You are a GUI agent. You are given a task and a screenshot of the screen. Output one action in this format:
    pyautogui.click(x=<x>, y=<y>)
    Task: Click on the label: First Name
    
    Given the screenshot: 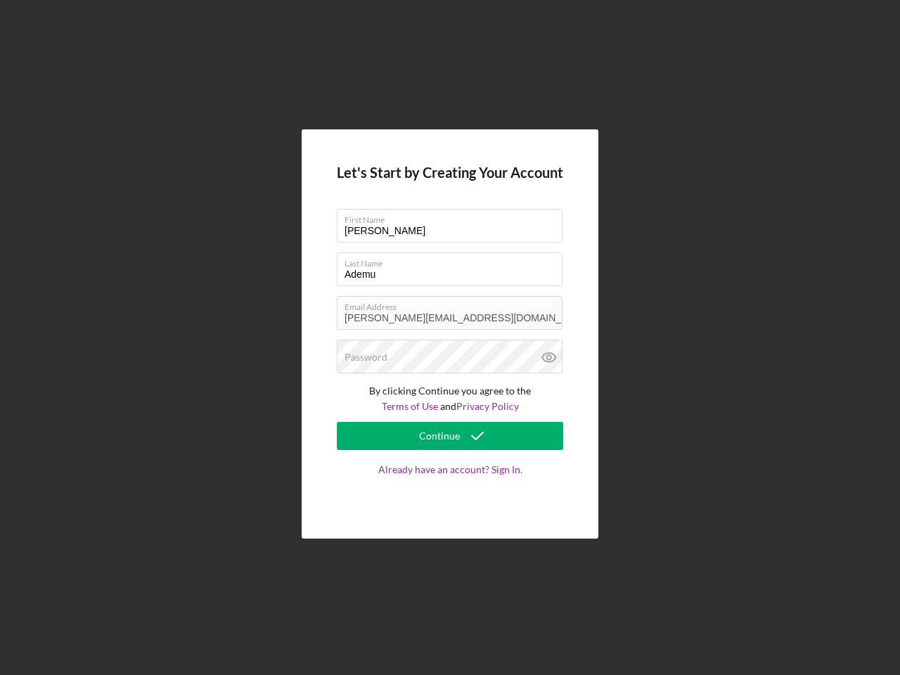 What is the action you would take?
    pyautogui.click(x=454, y=217)
    